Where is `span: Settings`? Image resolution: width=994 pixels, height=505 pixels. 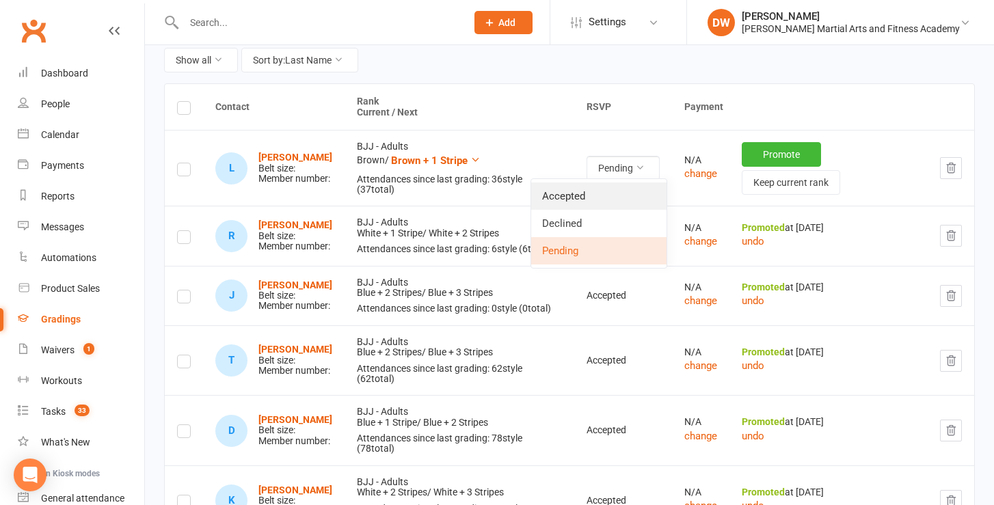 span: Settings is located at coordinates (607, 22).